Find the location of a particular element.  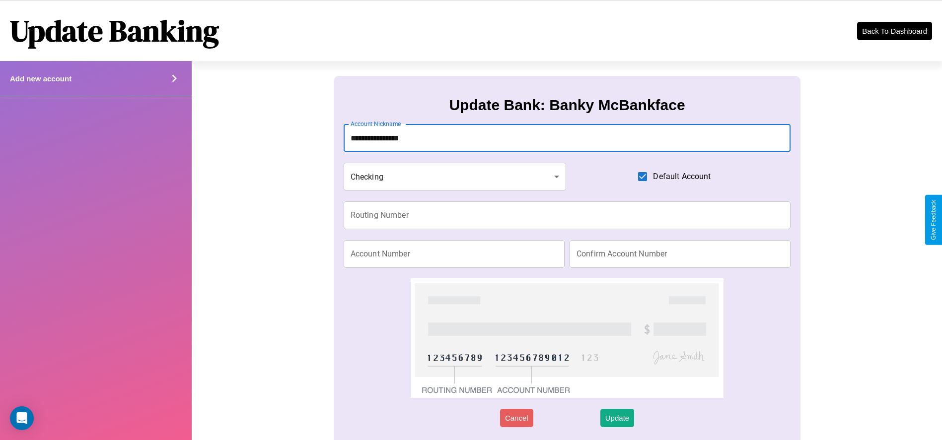

div: Open Intercom Messenger is located at coordinates (22, 419).